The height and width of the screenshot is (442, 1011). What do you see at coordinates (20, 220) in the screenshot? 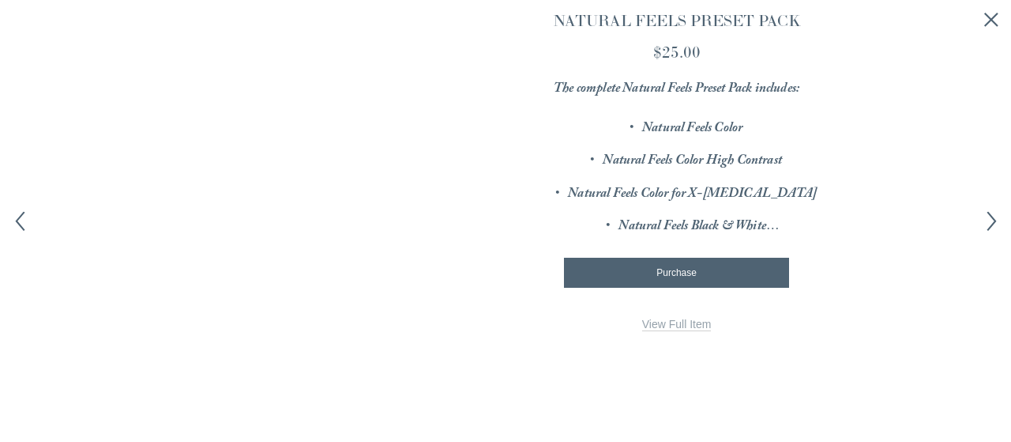
I see `button: Previous item` at bounding box center [20, 220].